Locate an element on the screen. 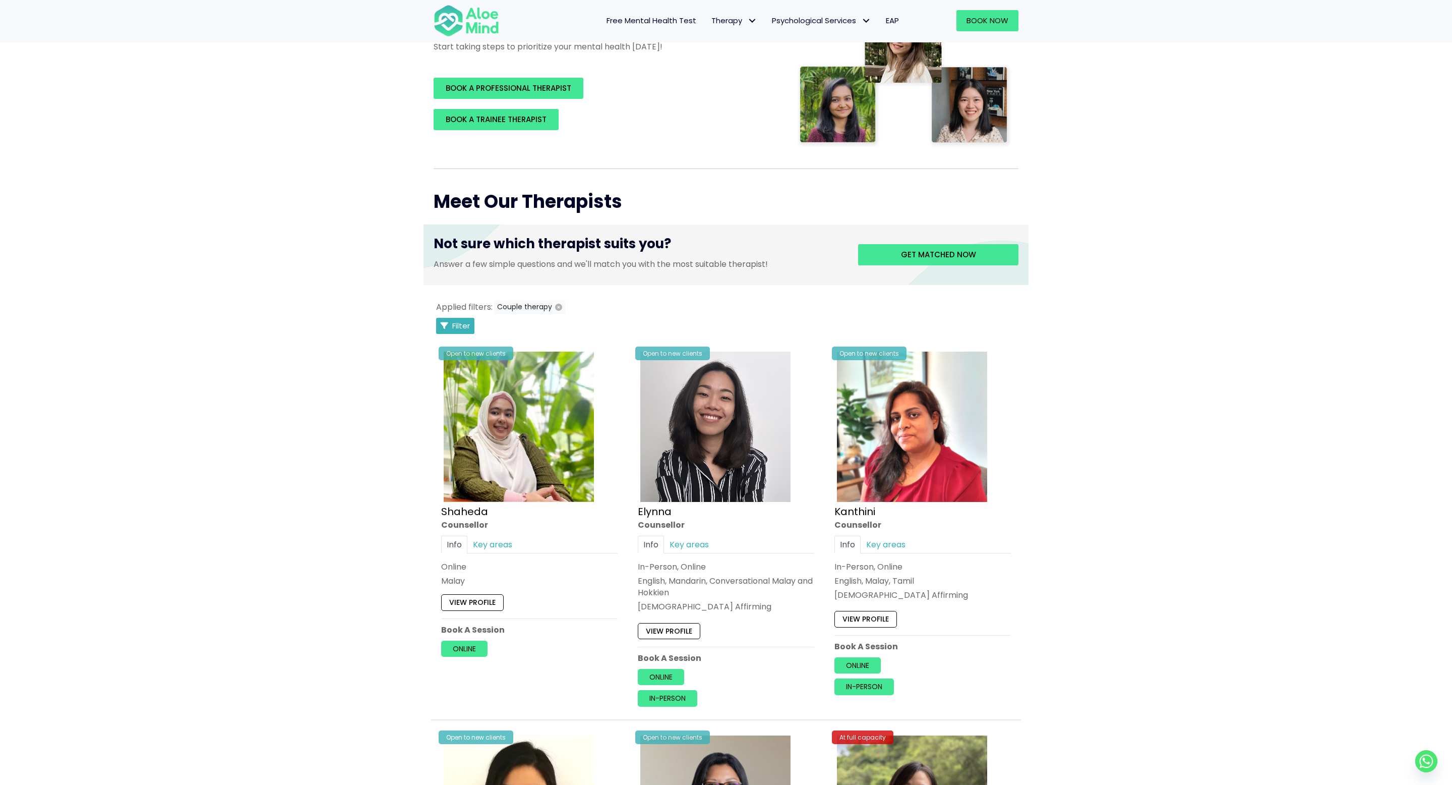  img: Kanthini-profile is located at coordinates (912, 427).